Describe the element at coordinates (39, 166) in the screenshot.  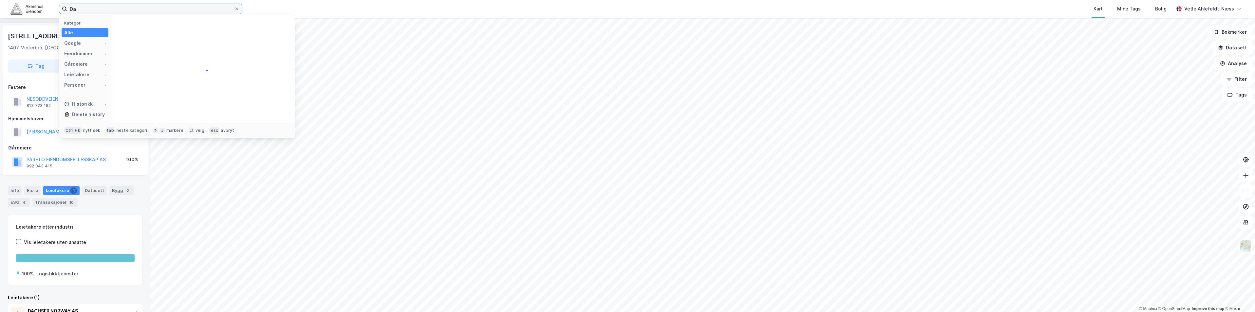
I see `div: 992 043 415` at that location.